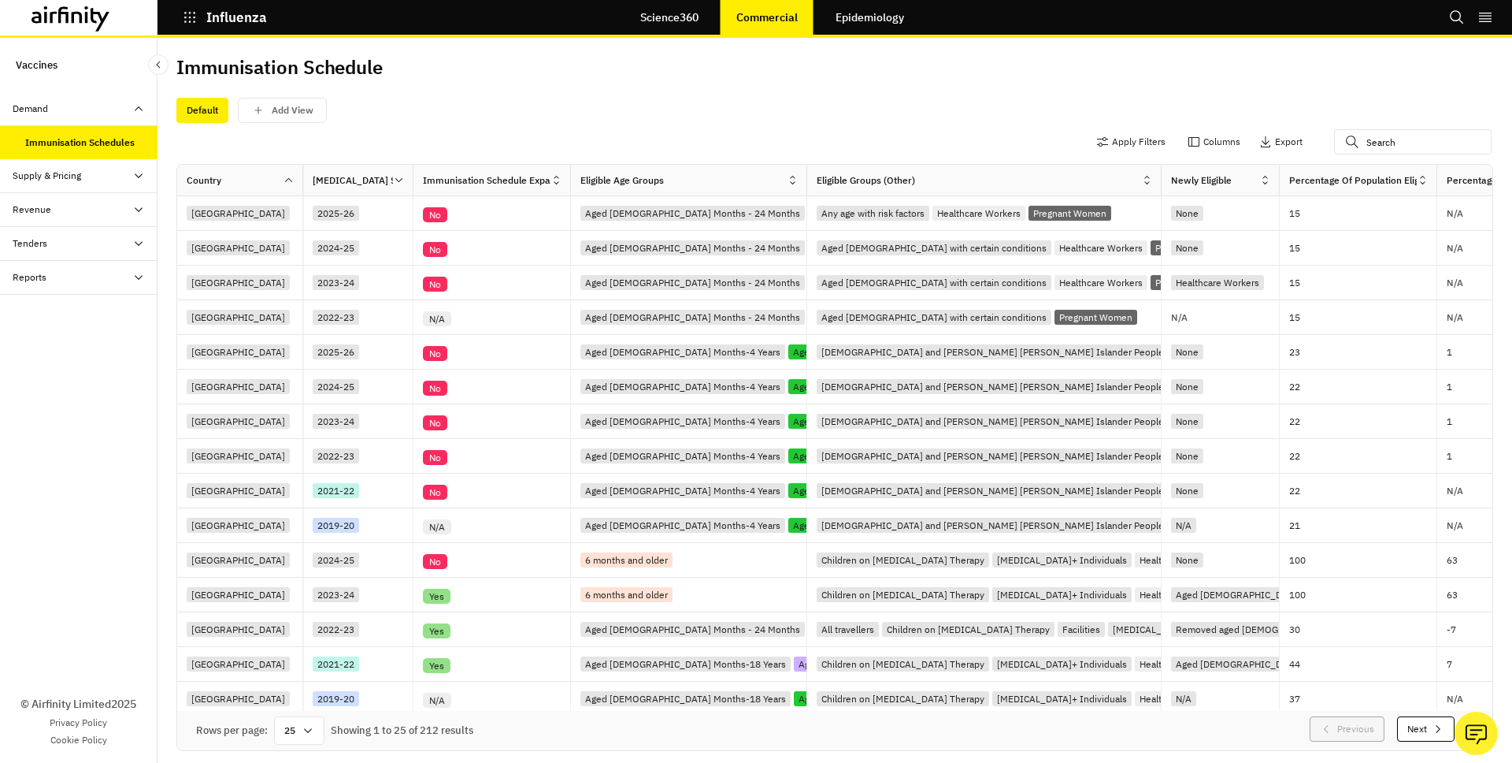  Describe the element at coordinates (336, 213) in the screenshot. I see `div: 2025-26` at that location.